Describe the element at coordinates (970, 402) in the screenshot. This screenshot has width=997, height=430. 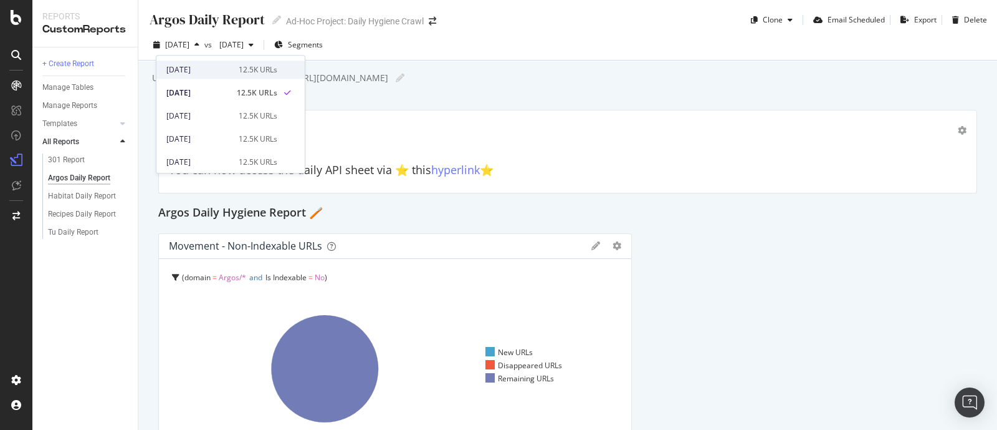
I see `div: Open Intercom Messenger` at that location.